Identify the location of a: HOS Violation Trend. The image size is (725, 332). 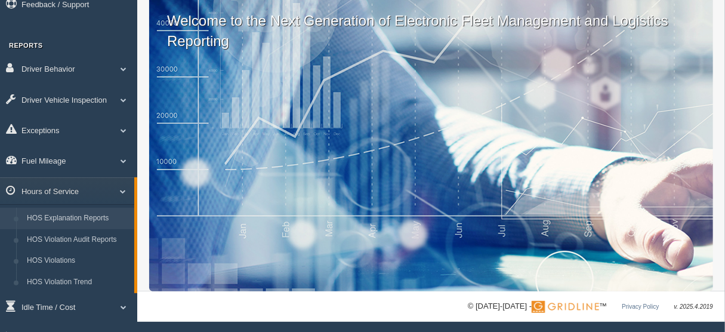
(78, 282).